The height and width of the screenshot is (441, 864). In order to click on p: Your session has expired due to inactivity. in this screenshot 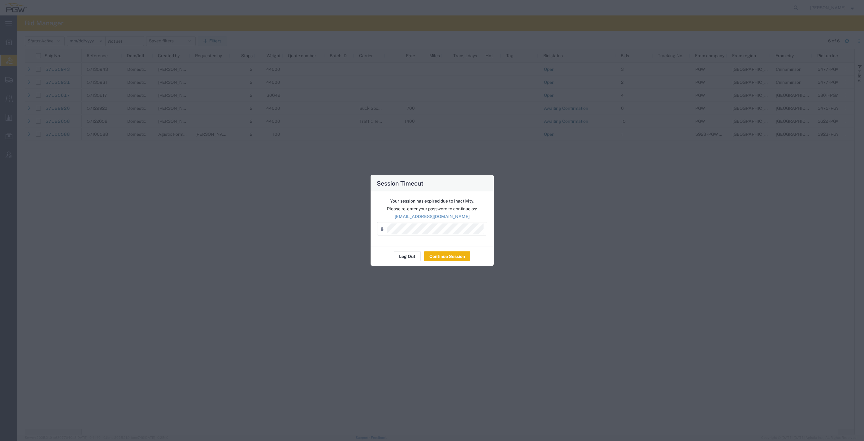, I will do `click(432, 201)`.